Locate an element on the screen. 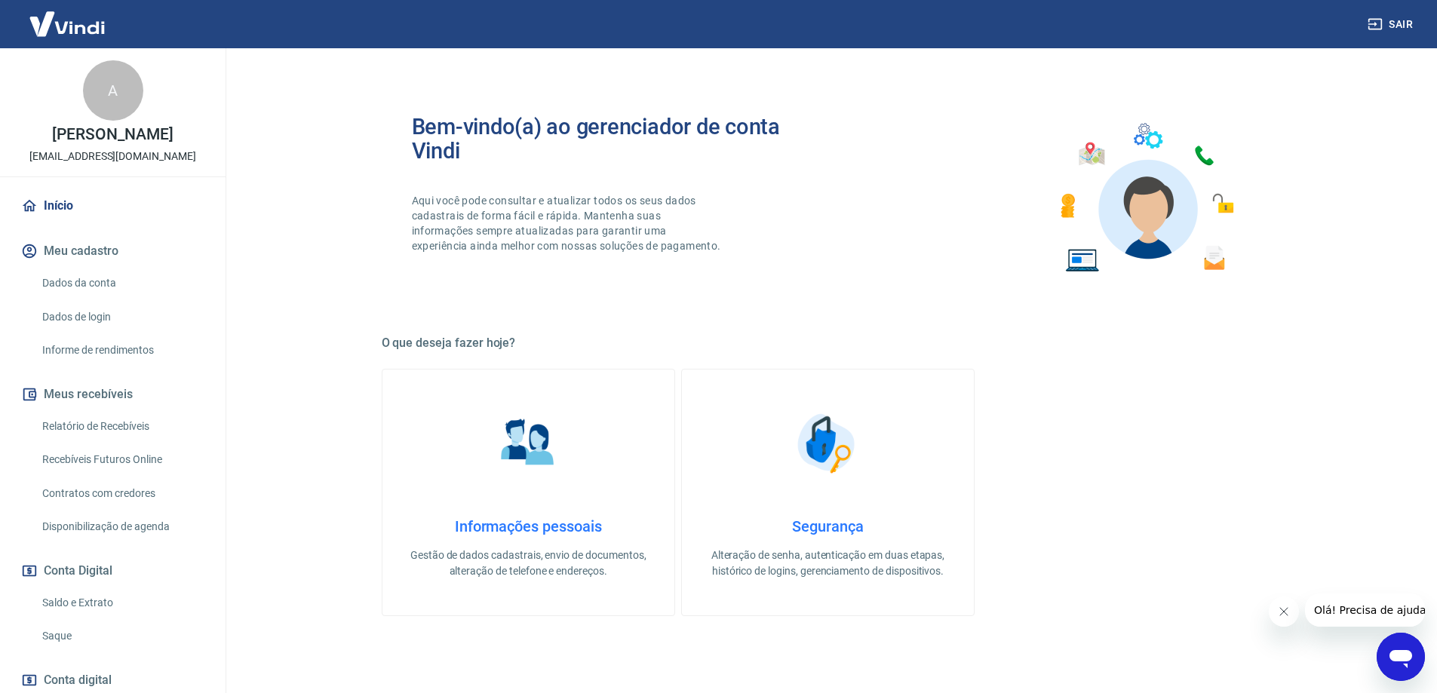  a: SegurançaSegurançaAlteração de senha, autenticação em duas etapas, histórico de logins, gerenciam... is located at coordinates (827, 493).